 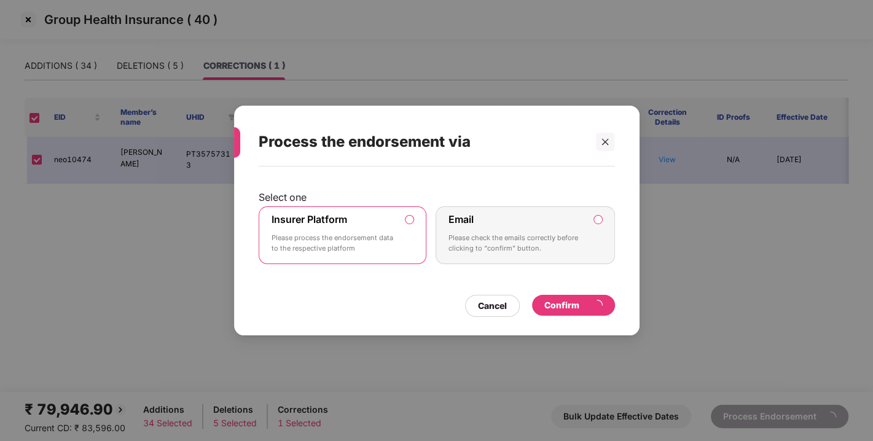 I want to click on label: Email, so click(x=461, y=219).